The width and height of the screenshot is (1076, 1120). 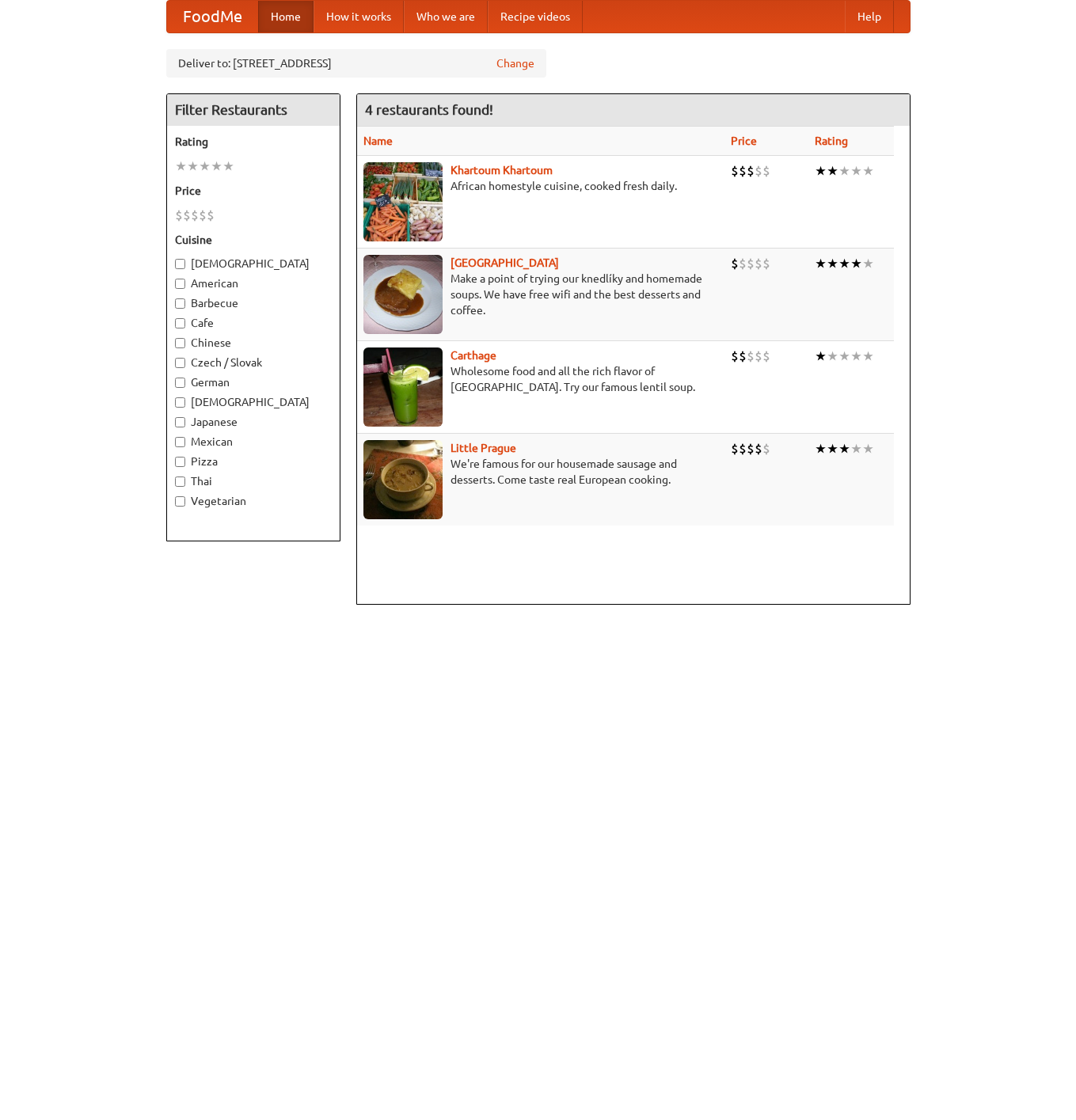 I want to click on b: Little Prague, so click(x=483, y=448).